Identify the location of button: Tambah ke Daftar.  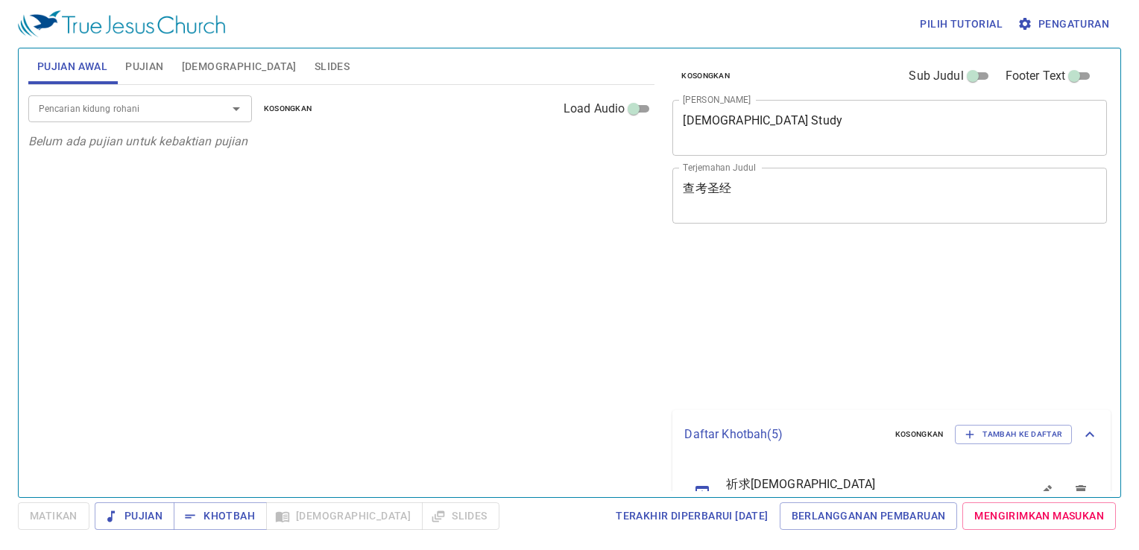
(1013, 435).